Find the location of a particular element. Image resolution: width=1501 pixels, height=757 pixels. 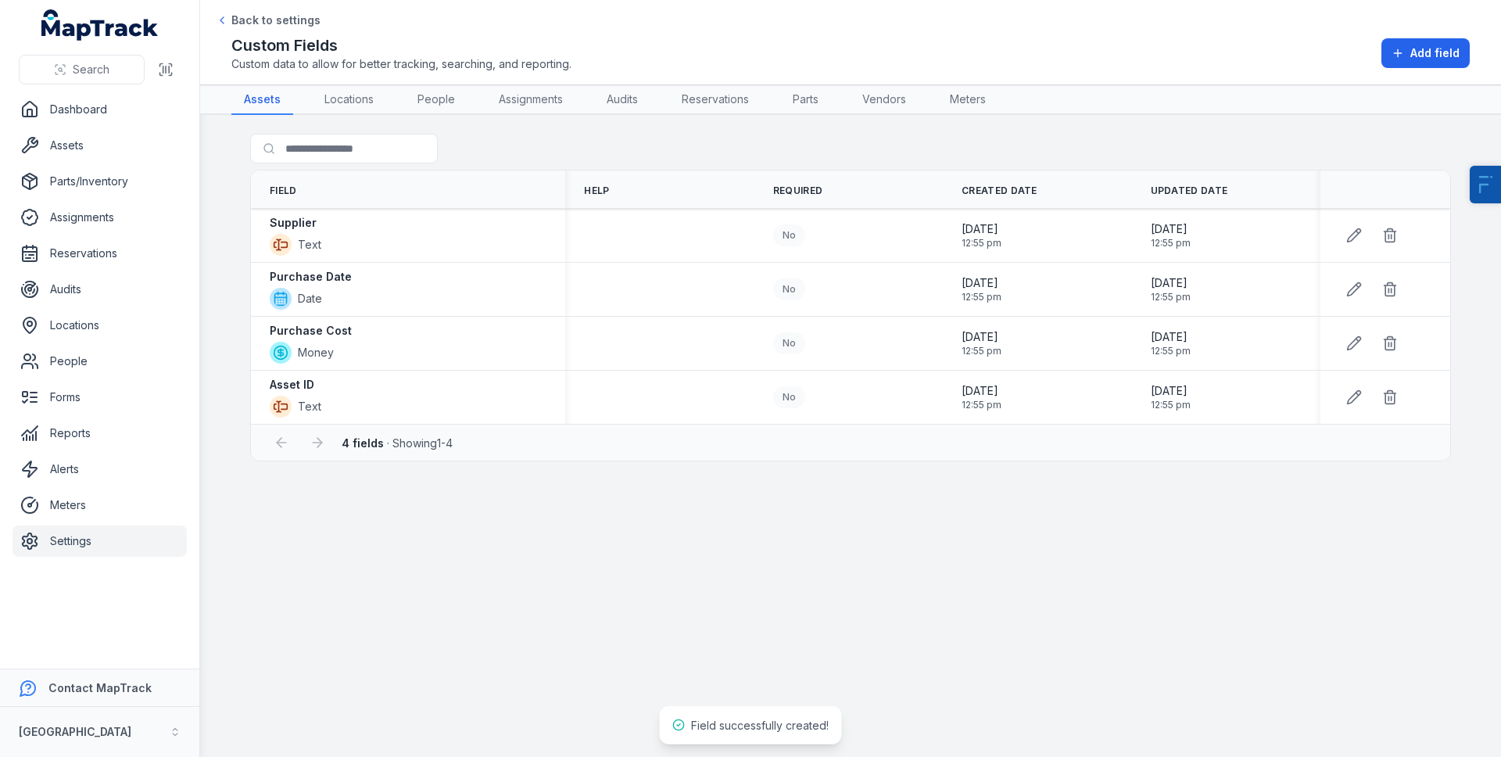

button: Search is located at coordinates (81, 70).